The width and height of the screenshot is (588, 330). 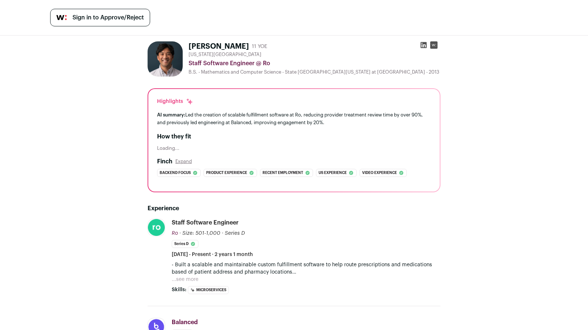 I want to click on h2: Experience, so click(x=294, y=208).